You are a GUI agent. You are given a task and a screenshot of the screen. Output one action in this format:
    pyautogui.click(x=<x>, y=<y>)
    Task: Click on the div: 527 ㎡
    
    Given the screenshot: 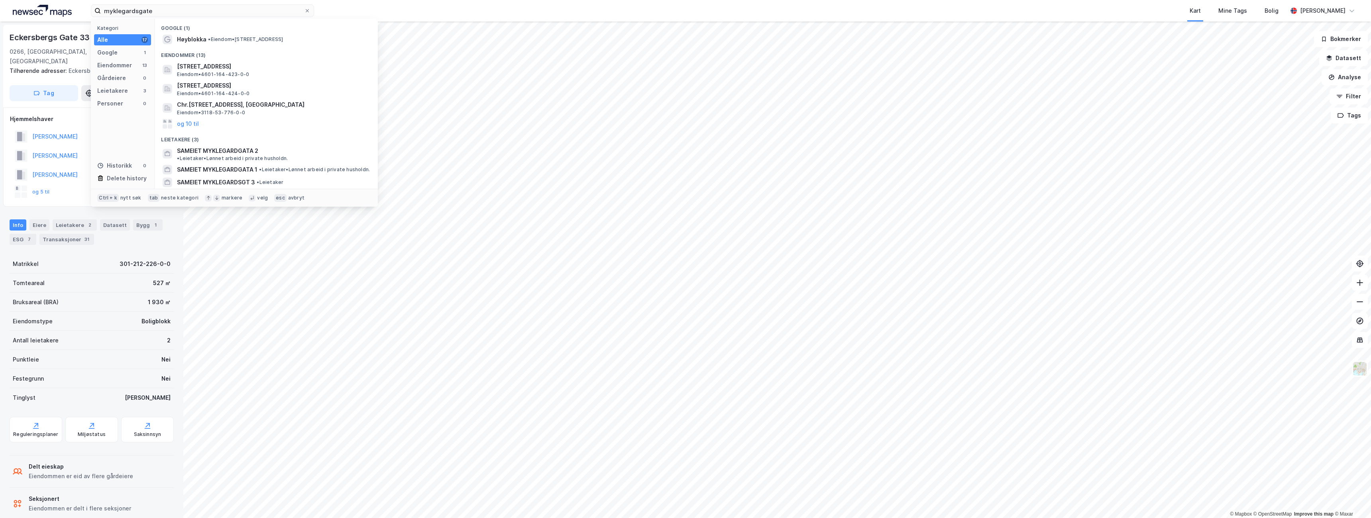 What is the action you would take?
    pyautogui.click(x=162, y=283)
    